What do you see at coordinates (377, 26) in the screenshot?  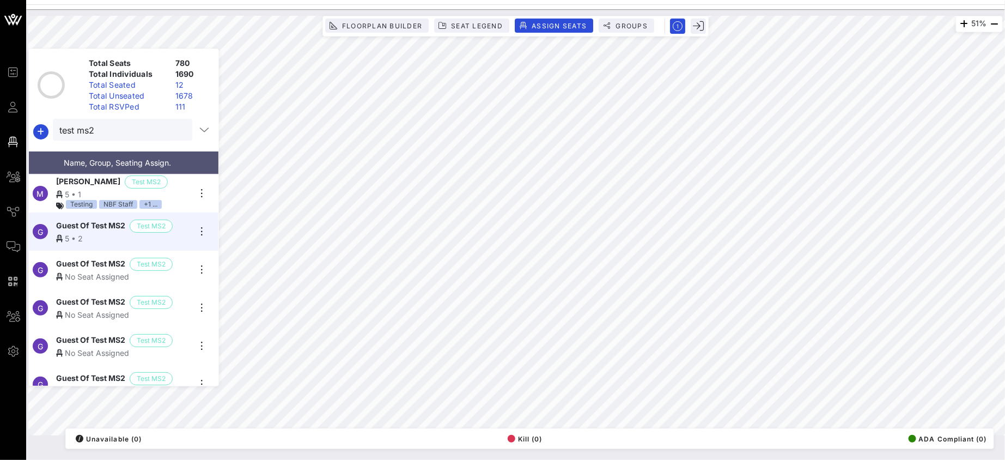 I see `button: Floorplan Builder` at bounding box center [377, 26].